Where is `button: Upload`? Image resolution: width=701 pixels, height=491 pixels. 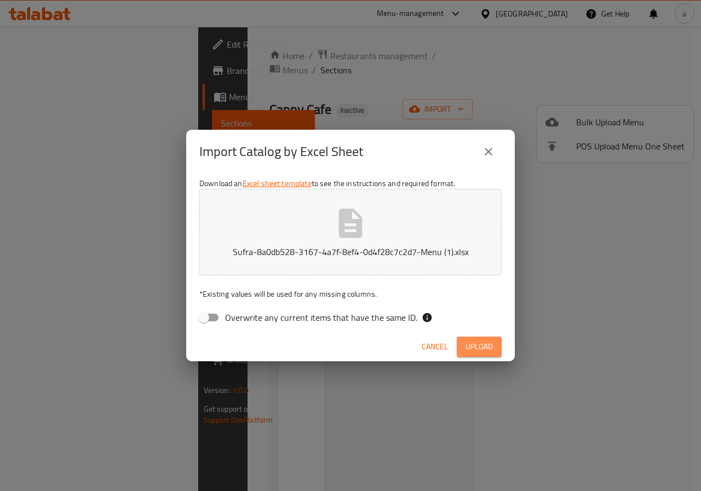
button: Upload is located at coordinates (479, 347).